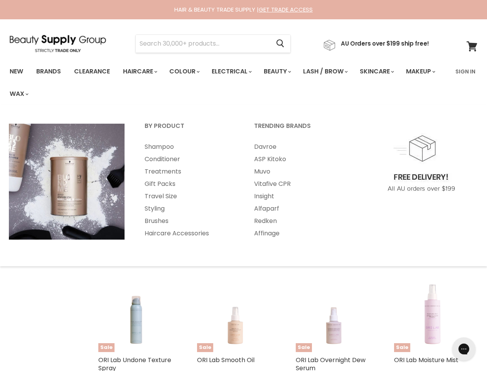 The image size is (487, 371). Describe the element at coordinates (231, 71) in the screenshot. I see `a: Electrical` at that location.